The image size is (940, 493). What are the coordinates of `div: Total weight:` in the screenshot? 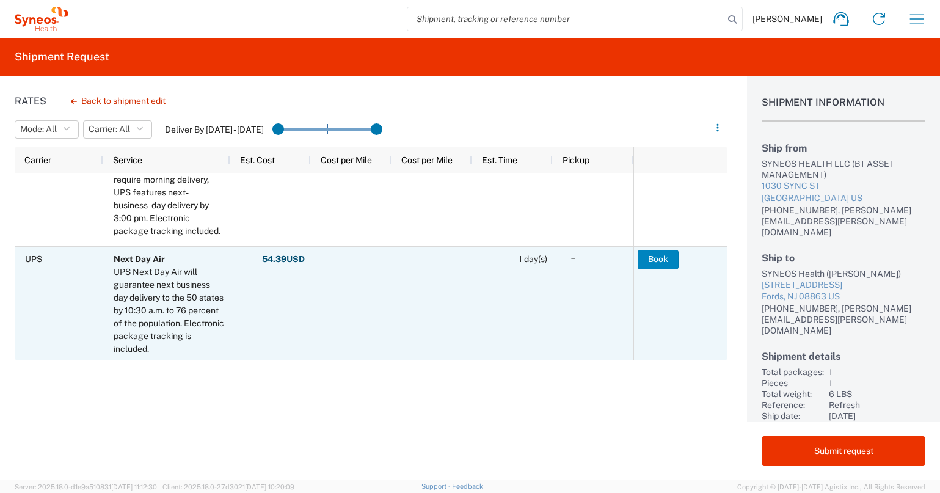 It's located at (793, 394).